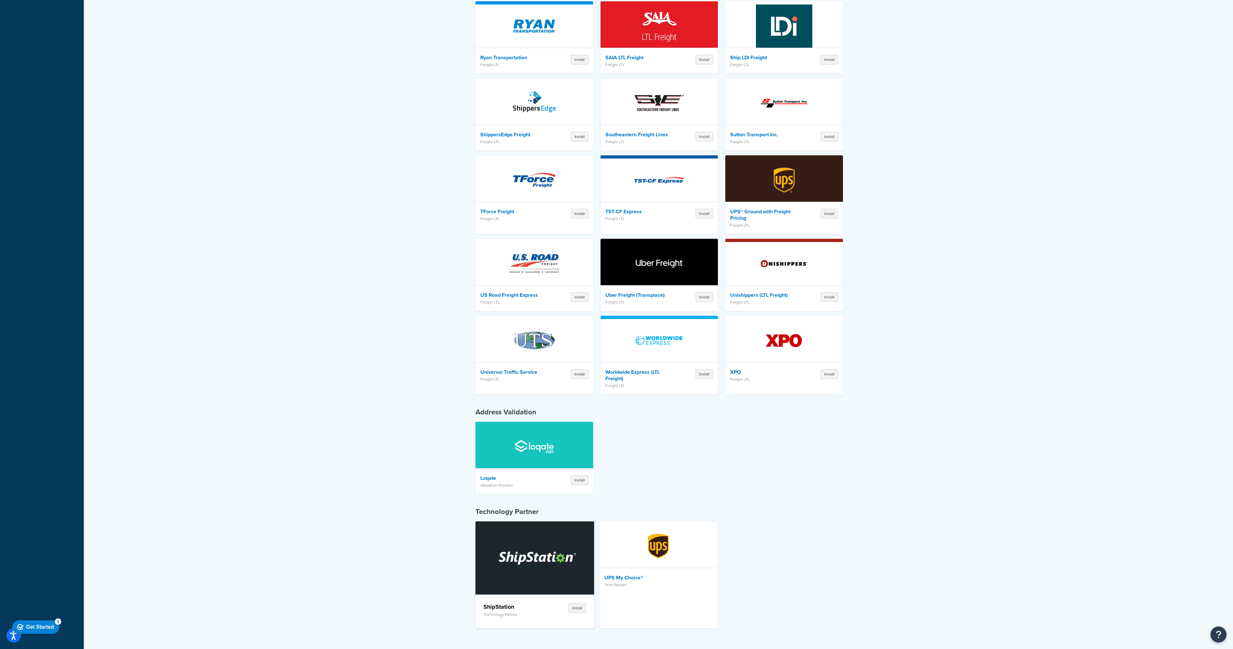 This screenshot has width=1233, height=649. Describe the element at coordinates (659, 512) in the screenshot. I see `h4: Technology Partner` at that location.